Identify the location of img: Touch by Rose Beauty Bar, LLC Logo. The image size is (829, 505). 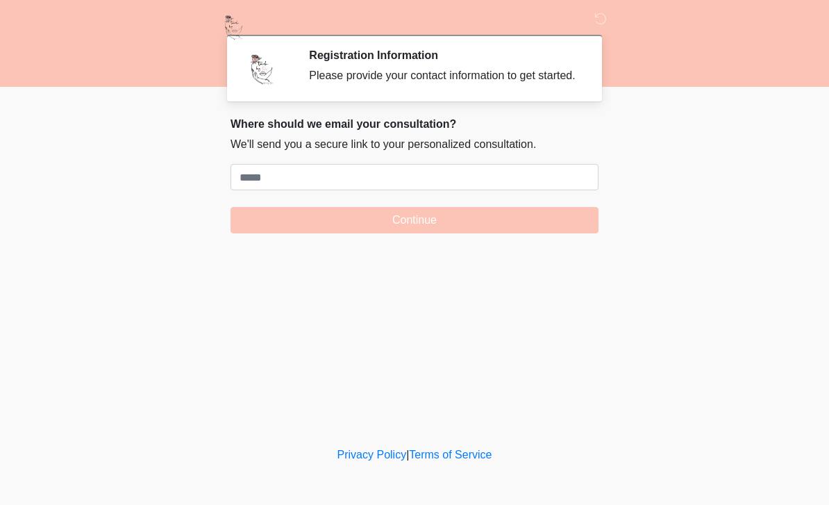
(233, 27).